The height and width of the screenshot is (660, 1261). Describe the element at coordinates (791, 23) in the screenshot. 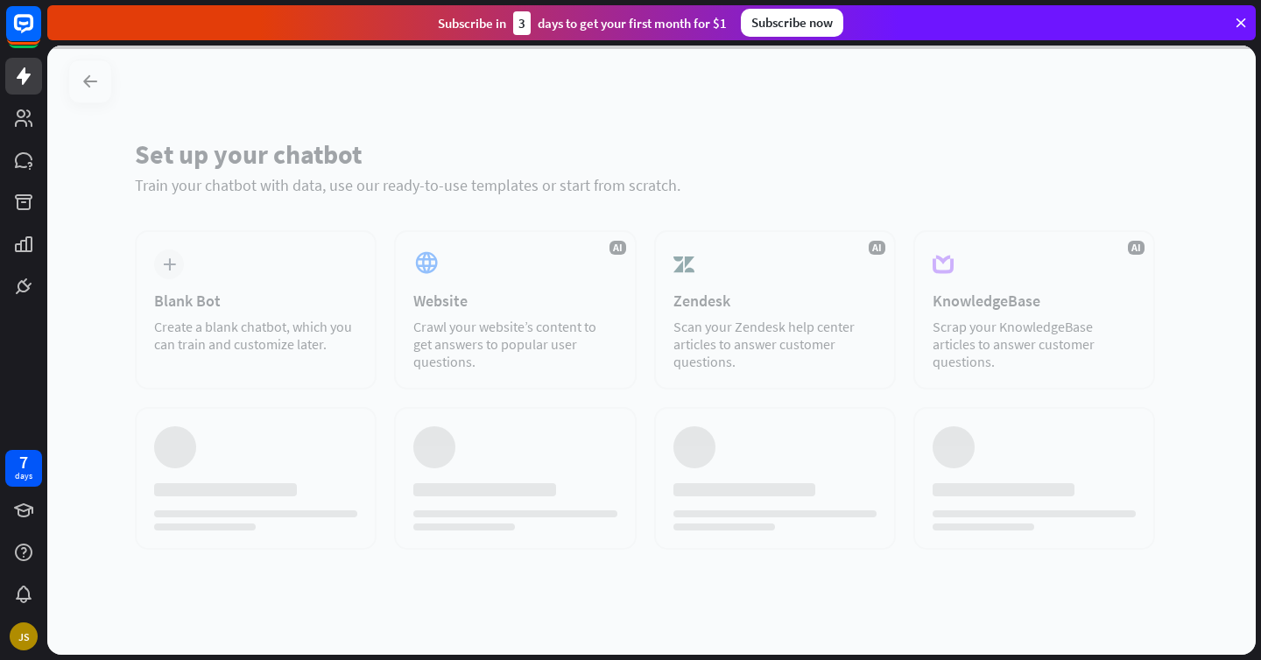

I see `div: Subscribe now` at that location.